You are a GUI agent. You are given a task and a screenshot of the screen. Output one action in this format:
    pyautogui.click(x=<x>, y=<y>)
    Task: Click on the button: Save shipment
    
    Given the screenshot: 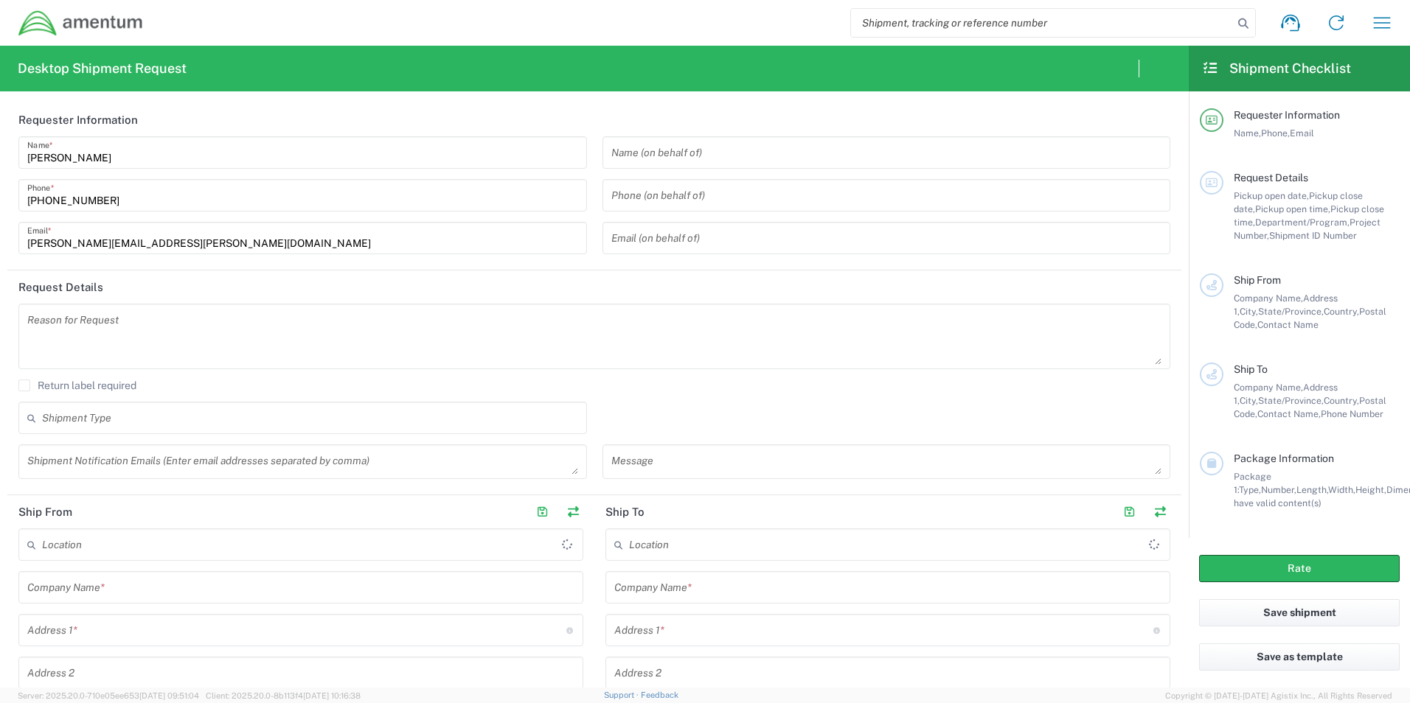 What is the action you would take?
    pyautogui.click(x=1299, y=613)
    